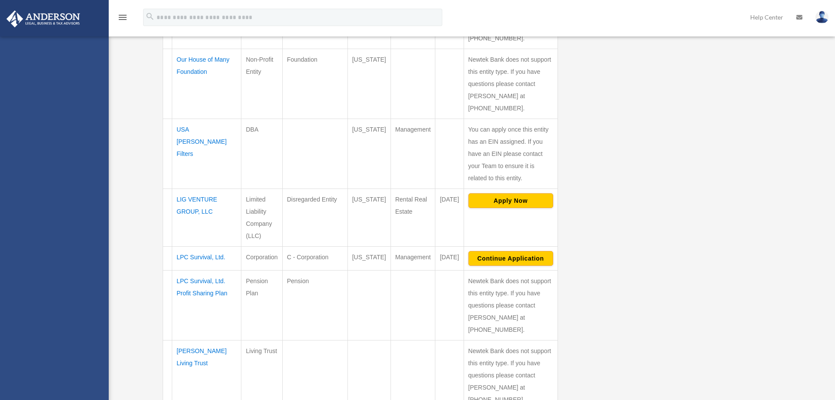 The width and height of the screenshot is (835, 400). What do you see at coordinates (262, 218) in the screenshot?
I see `td: Limited Liability Company (LLC)` at bounding box center [262, 218].